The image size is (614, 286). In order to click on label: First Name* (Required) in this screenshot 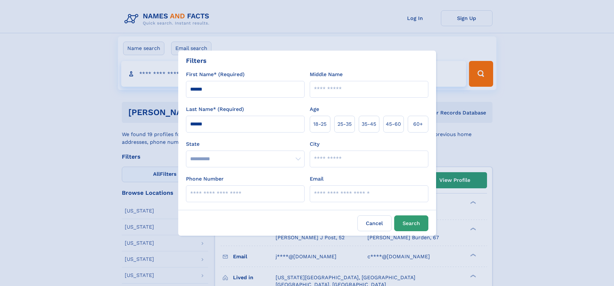, I will do `click(215, 74)`.